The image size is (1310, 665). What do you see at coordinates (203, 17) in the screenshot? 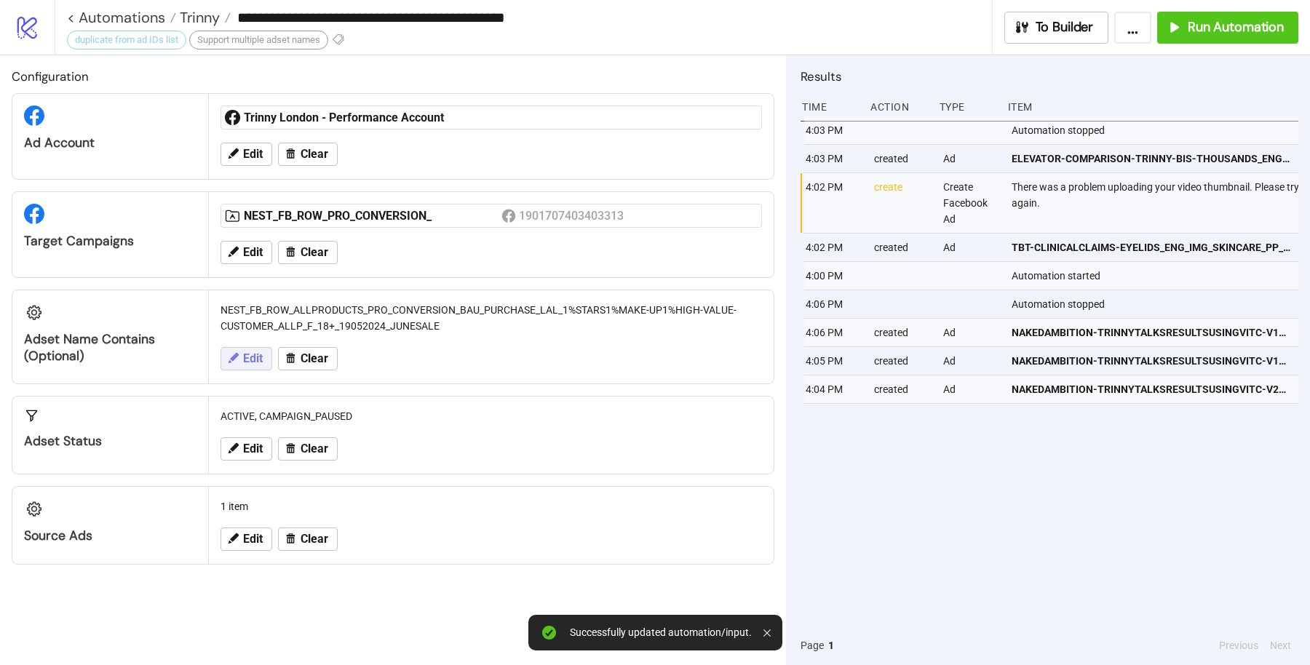
I see `a: Trinny` at bounding box center [203, 17].